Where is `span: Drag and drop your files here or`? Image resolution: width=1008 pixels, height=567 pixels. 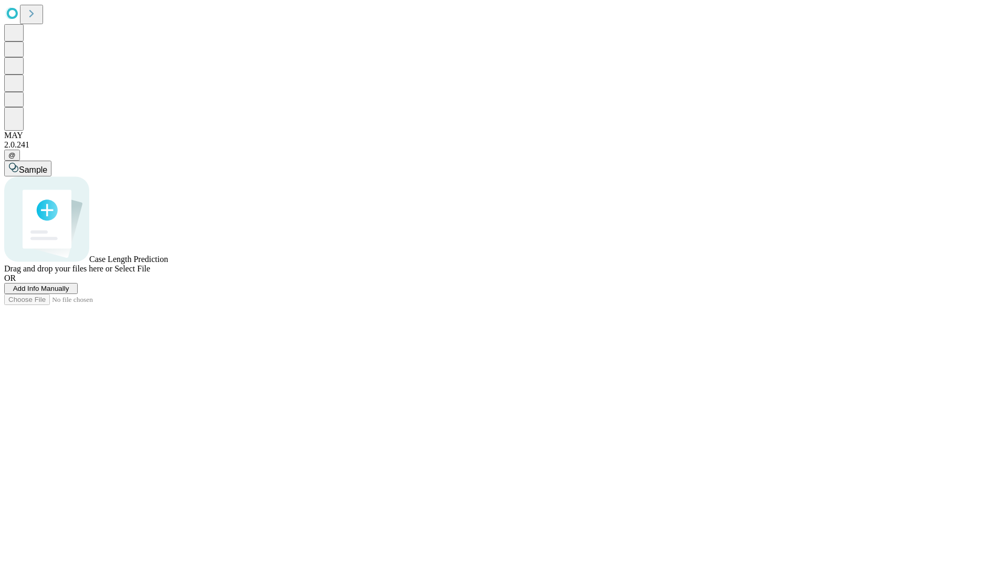
span: Drag and drop your files here or is located at coordinates (58, 268).